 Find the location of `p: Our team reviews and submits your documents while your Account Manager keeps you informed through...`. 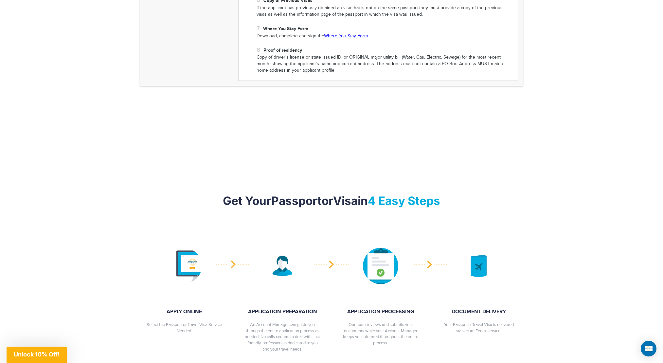

p: Our team reviews and submits your documents while your Account Manager keeps you informed through... is located at coordinates (381, 334).